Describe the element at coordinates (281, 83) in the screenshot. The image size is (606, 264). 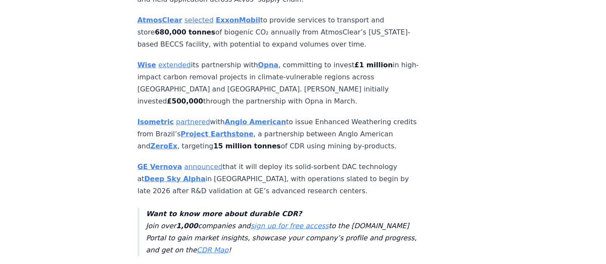
I see `p: its partnership with , committing to invest in high-impact carbon removal projects in climate-vul...` at that location.